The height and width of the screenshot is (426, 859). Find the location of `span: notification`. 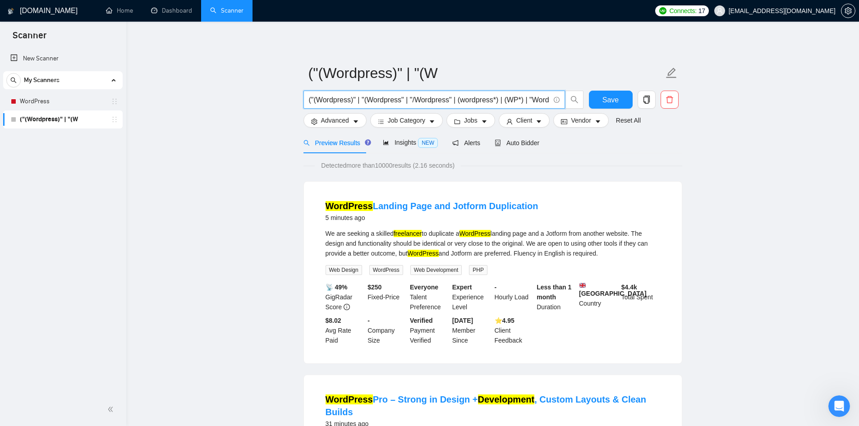

span: notification is located at coordinates (455, 143).